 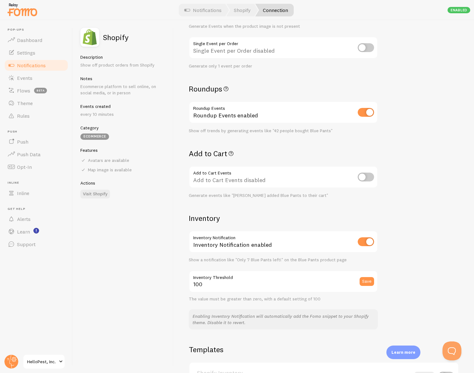 I want to click on label: Inventory Threshold, so click(x=283, y=275).